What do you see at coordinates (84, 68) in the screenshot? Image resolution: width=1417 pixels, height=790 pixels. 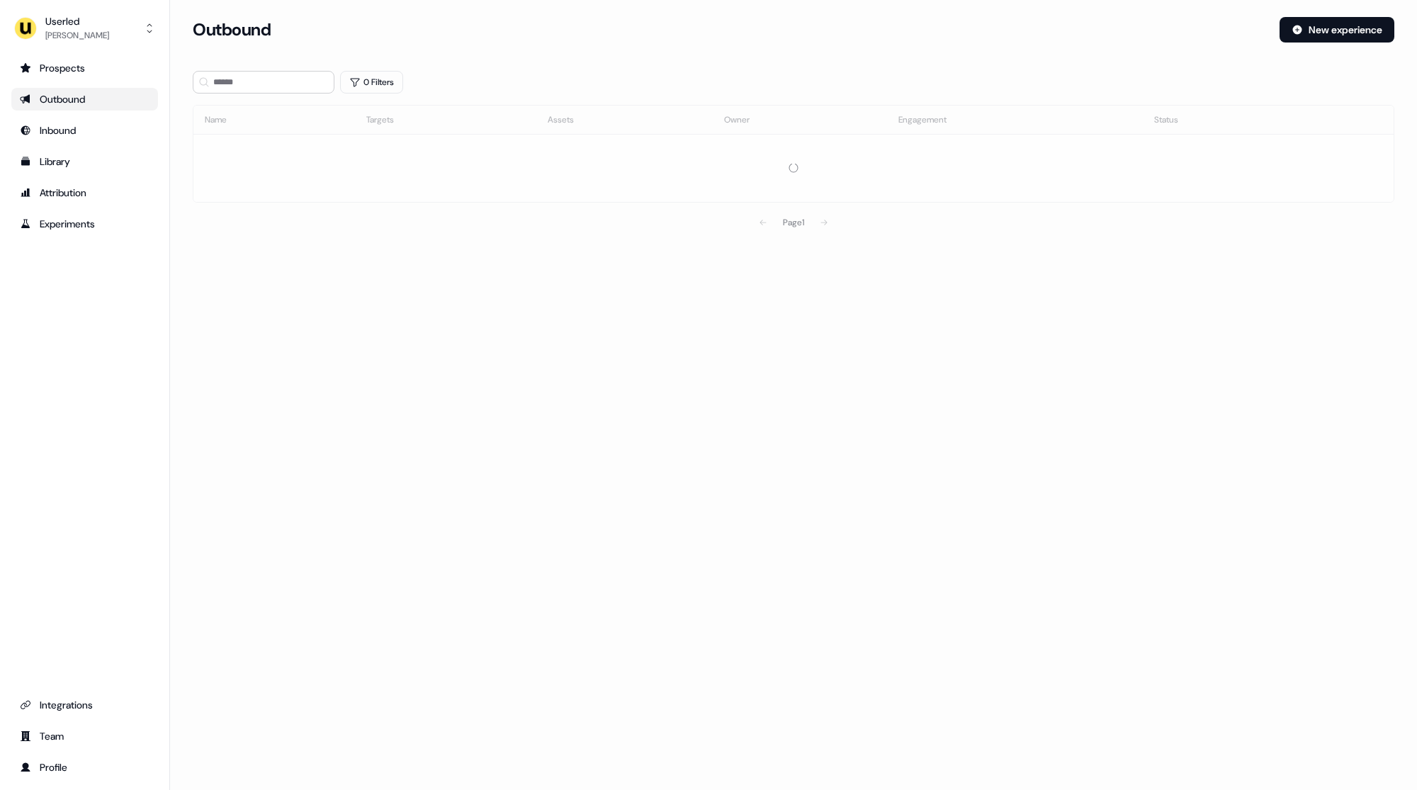 I see `div: Prospects` at bounding box center [84, 68].